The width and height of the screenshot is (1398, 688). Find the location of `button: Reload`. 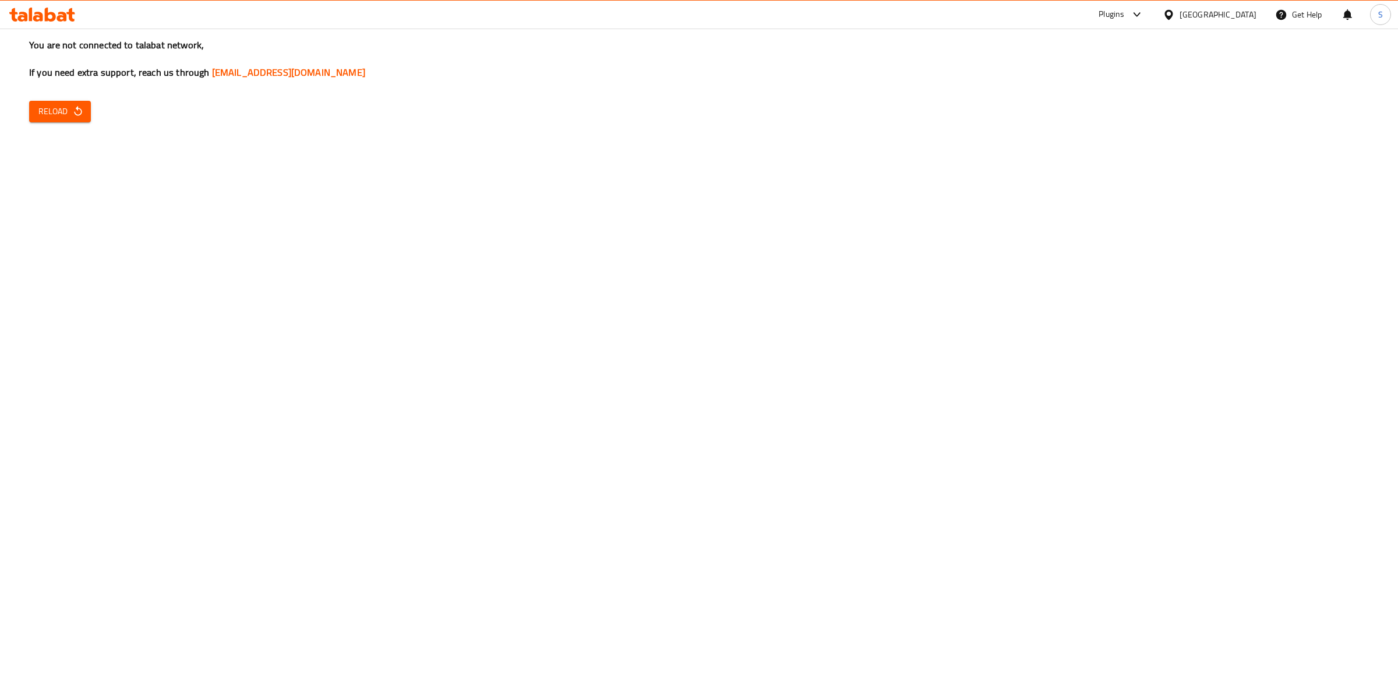

button: Reload is located at coordinates (60, 111).